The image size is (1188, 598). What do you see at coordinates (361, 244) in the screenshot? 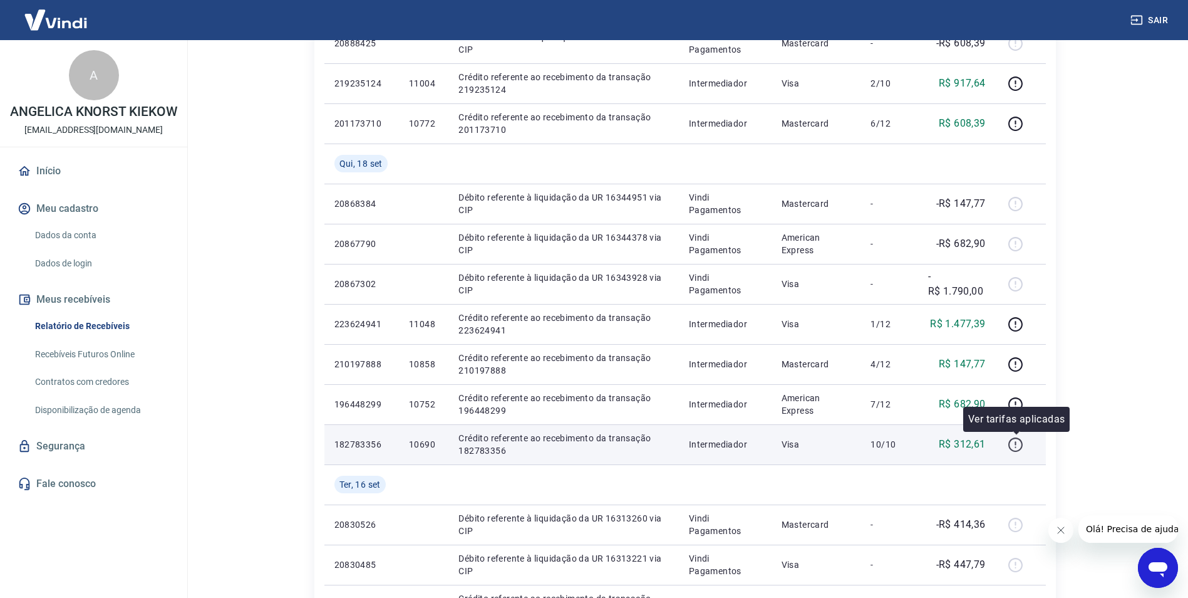
I see `p: 20867790` at bounding box center [361, 244].